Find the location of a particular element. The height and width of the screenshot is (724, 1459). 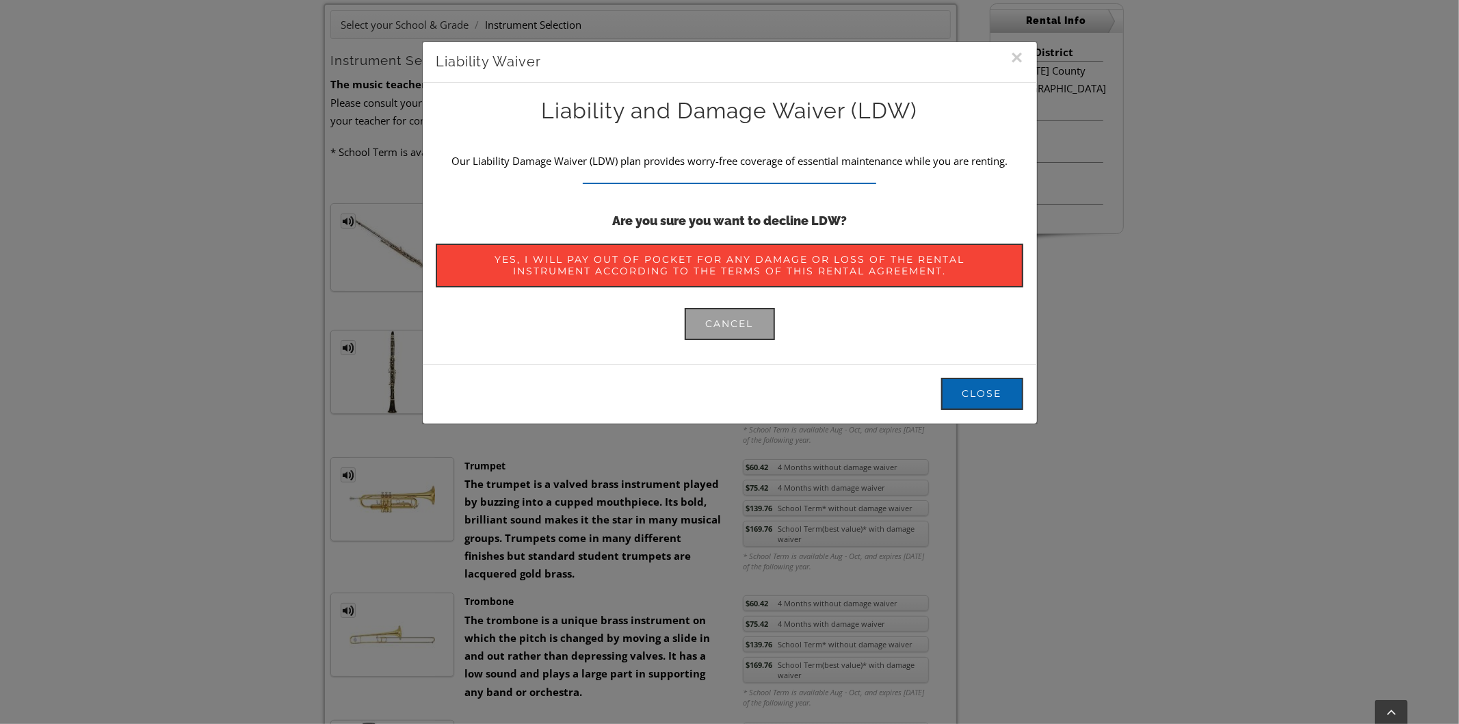

strong: Are you sure you want to decline LDW? is located at coordinates (729, 220).